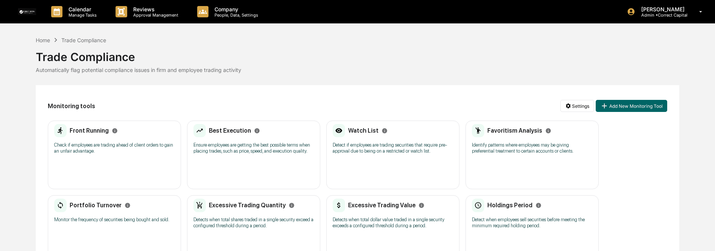 The image size is (715, 251). I want to click on div: Home, so click(43, 40).